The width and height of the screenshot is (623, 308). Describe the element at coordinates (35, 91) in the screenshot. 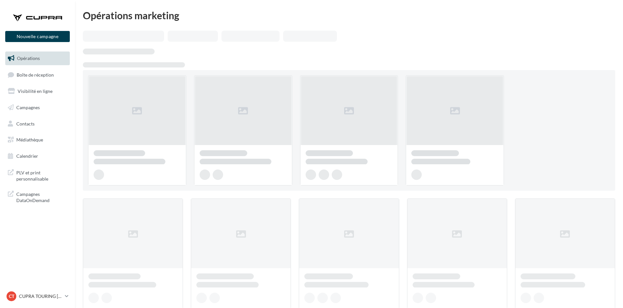

I see `span: Visibilité en ligne` at that location.